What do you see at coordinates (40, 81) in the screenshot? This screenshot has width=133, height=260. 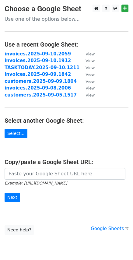 I see `strong: customers.2025-09-09.1804` at bounding box center [40, 81].